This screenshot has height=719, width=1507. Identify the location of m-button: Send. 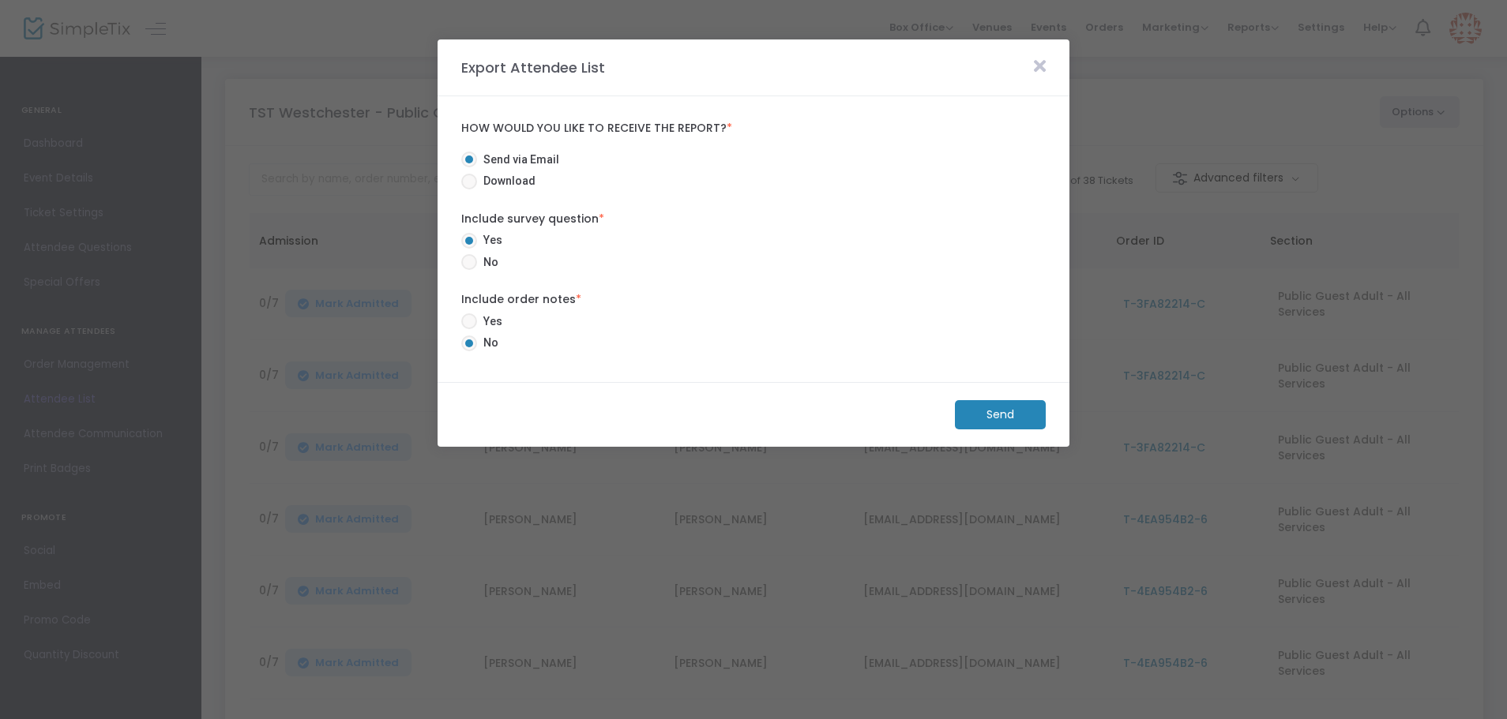
(1000, 415).